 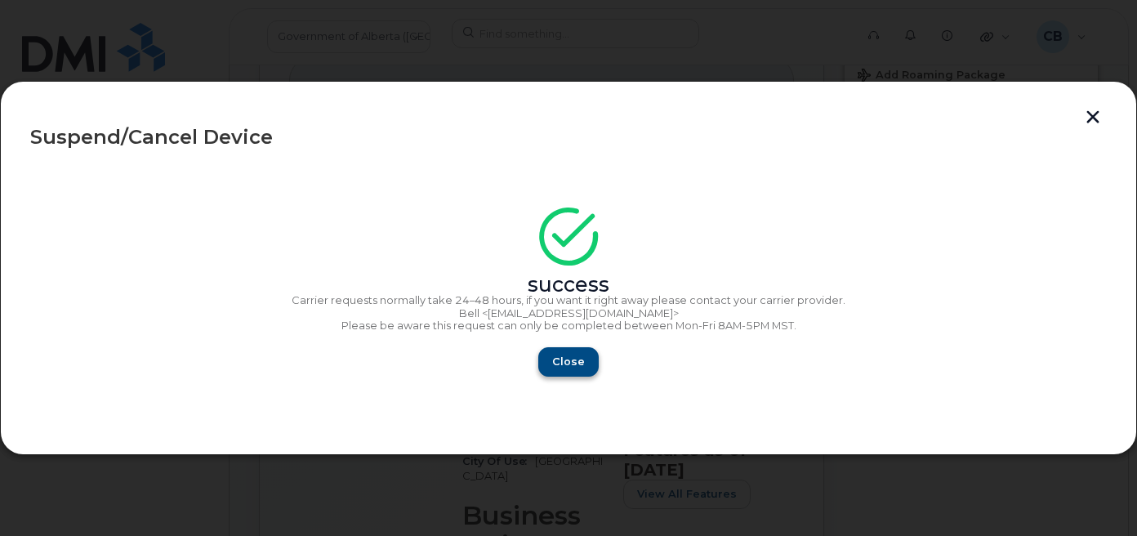 I want to click on p: Carrier requests normally take 24–48 hours, if you want it right away please contact your carrier..., so click(x=569, y=301).